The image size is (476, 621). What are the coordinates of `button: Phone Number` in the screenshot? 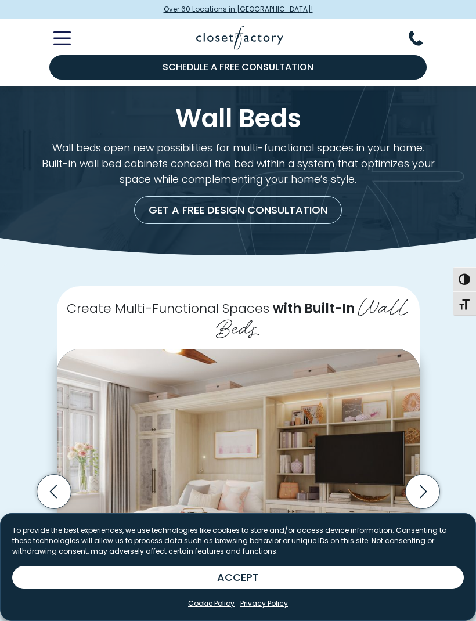 It's located at (422, 38).